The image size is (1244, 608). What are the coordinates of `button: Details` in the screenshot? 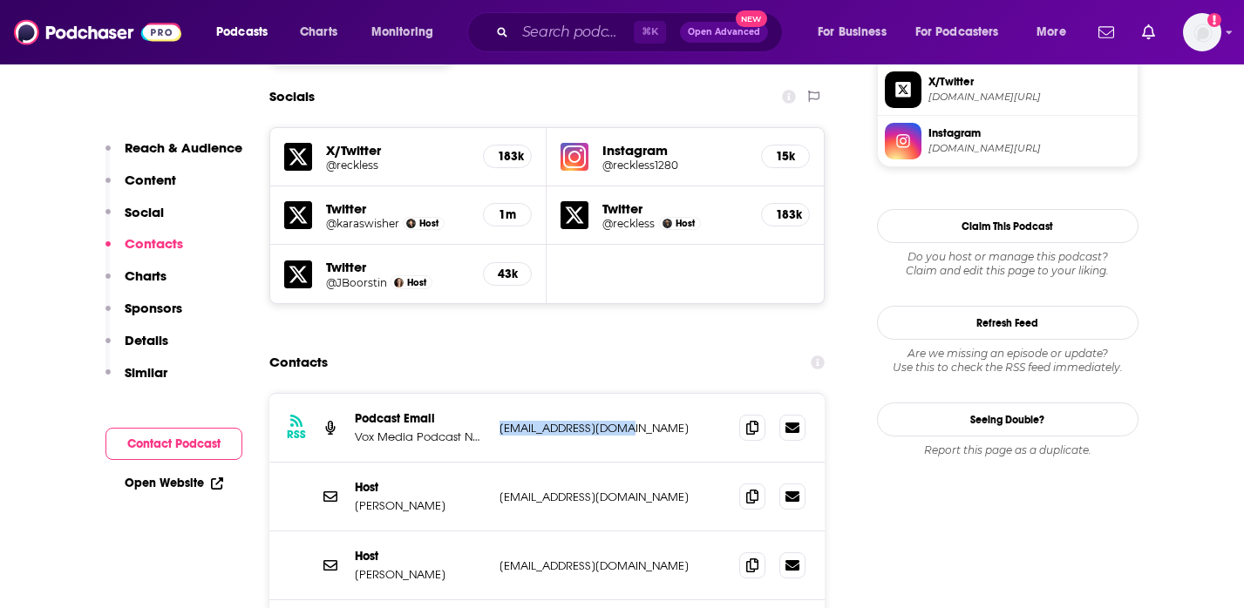 It's located at (137, 348).